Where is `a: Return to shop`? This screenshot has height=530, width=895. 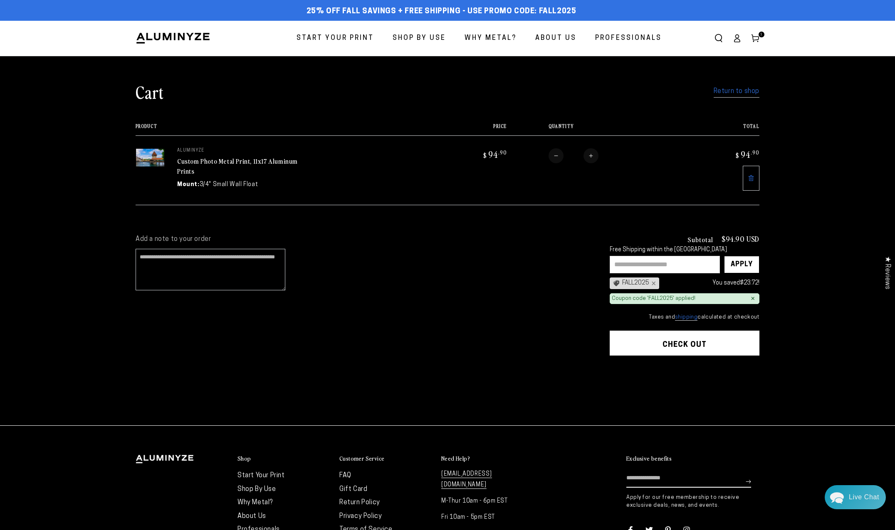 a: Return to shop is located at coordinates (736, 91).